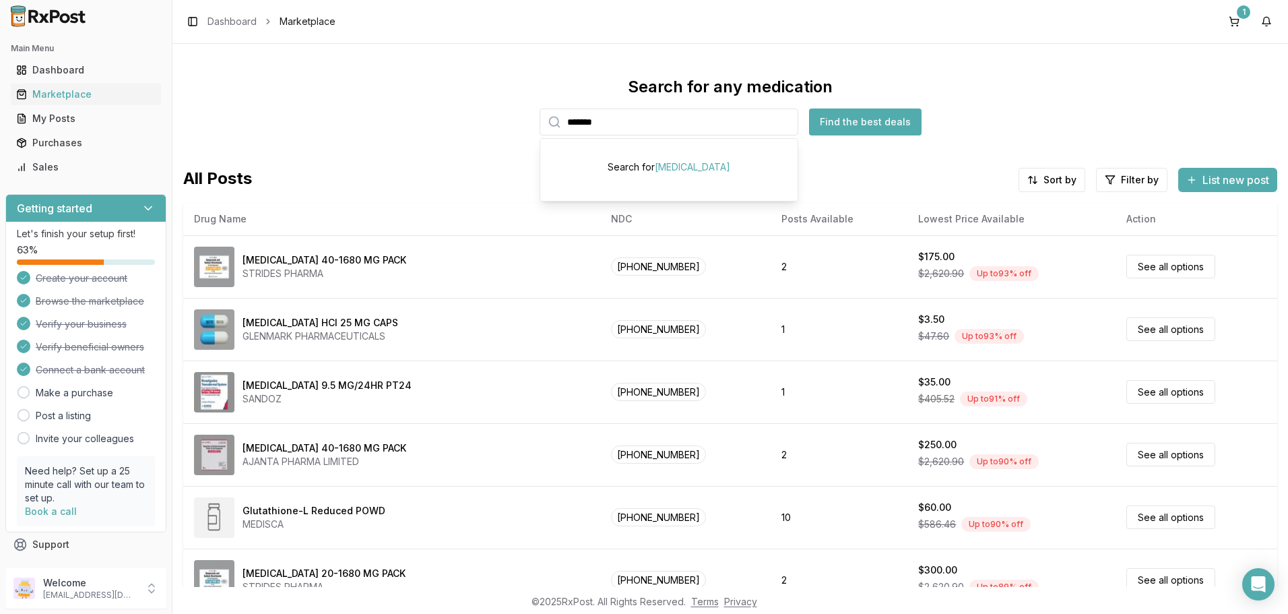 This screenshot has width=1288, height=614. What do you see at coordinates (934, 336) in the screenshot?
I see `span: $47.60` at bounding box center [934, 336].